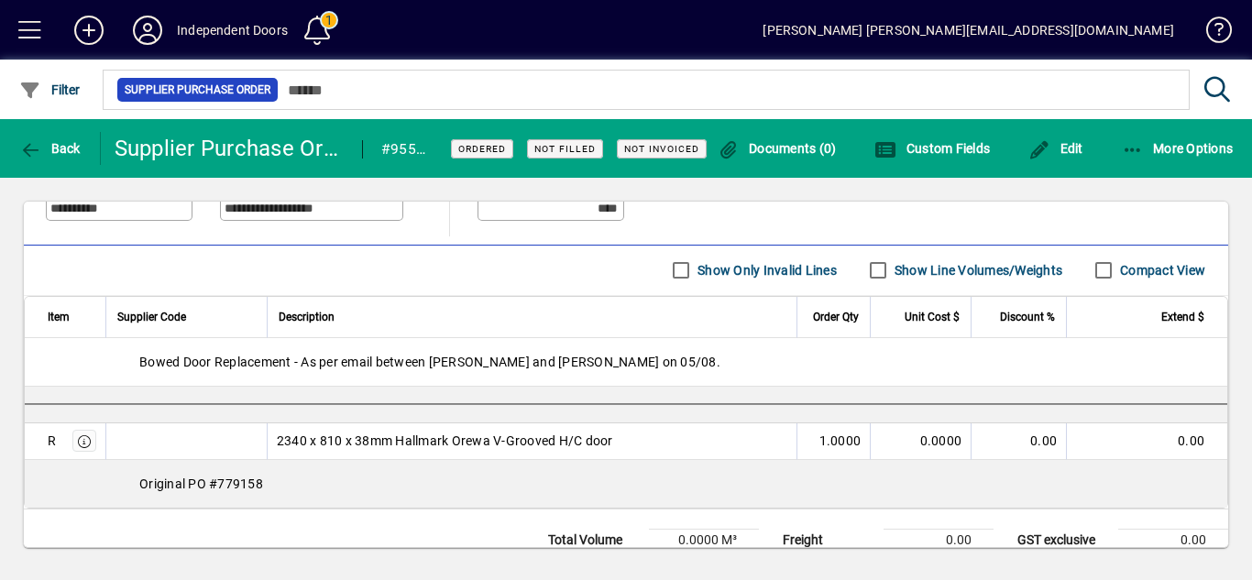  Describe the element at coordinates (829, 540) in the screenshot. I see `td: Freight` at that location.